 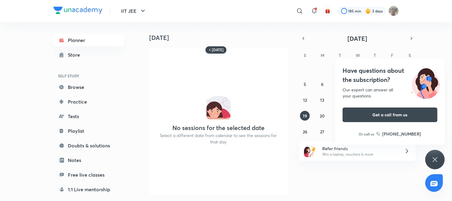 I want to click on p: Or call us, so click(x=366, y=134).